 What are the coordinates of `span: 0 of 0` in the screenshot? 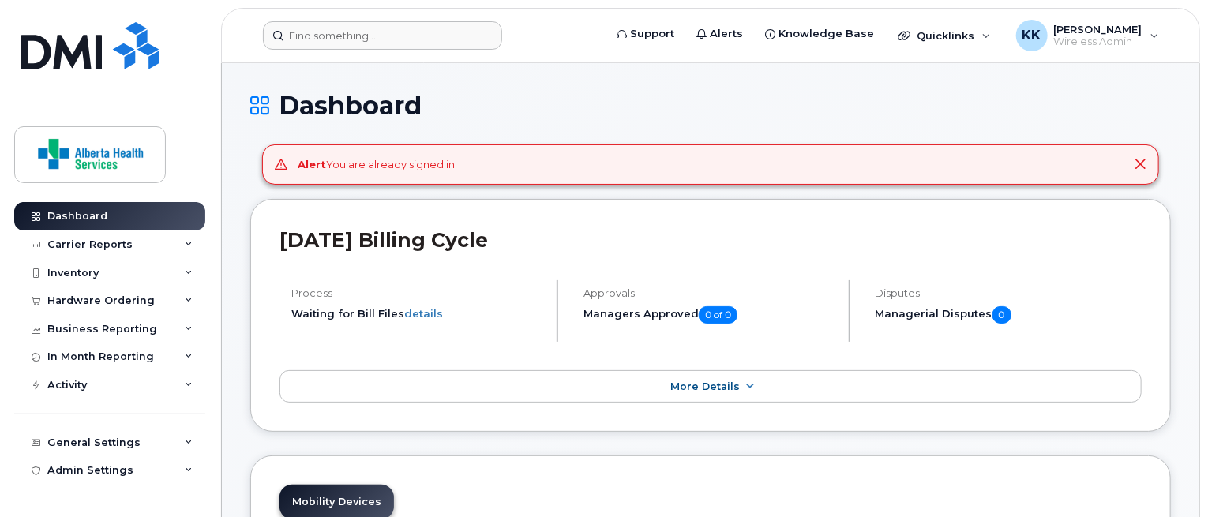 It's located at (718, 315).